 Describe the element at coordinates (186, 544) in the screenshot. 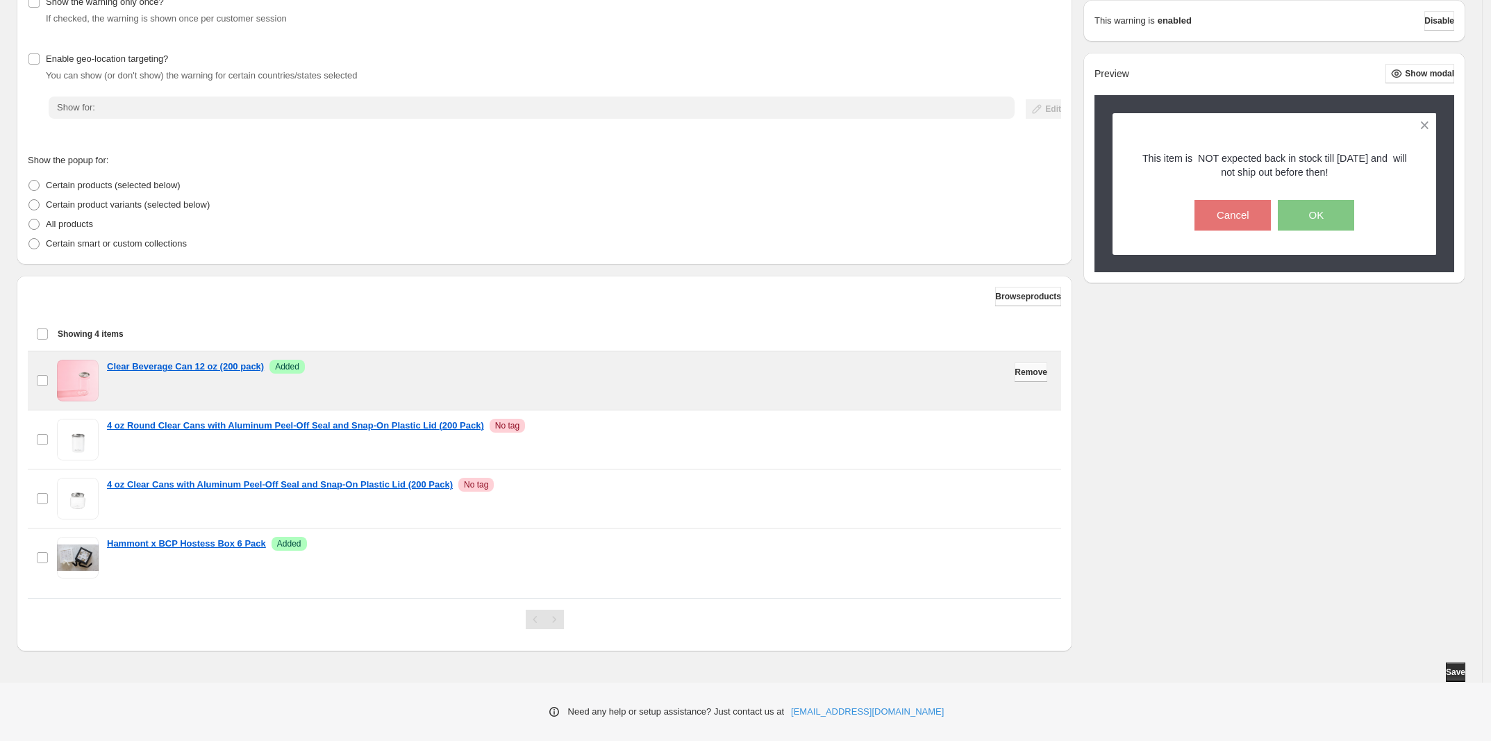

I see `p: Hammont x BCP Hostess Box 6 Pack` at that location.